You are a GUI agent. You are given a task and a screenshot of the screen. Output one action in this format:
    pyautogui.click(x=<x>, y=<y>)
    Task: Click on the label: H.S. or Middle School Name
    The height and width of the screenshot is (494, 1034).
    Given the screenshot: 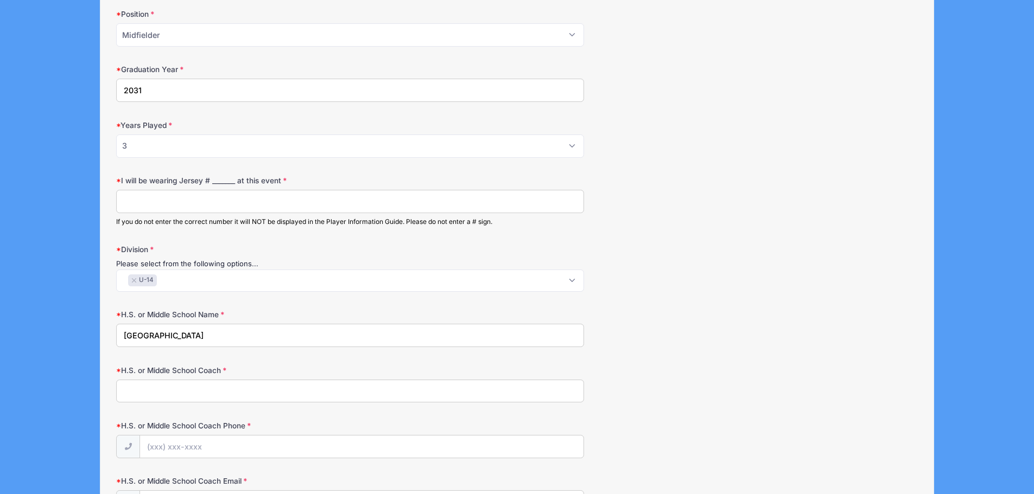 What is the action you would take?
    pyautogui.click(x=250, y=315)
    